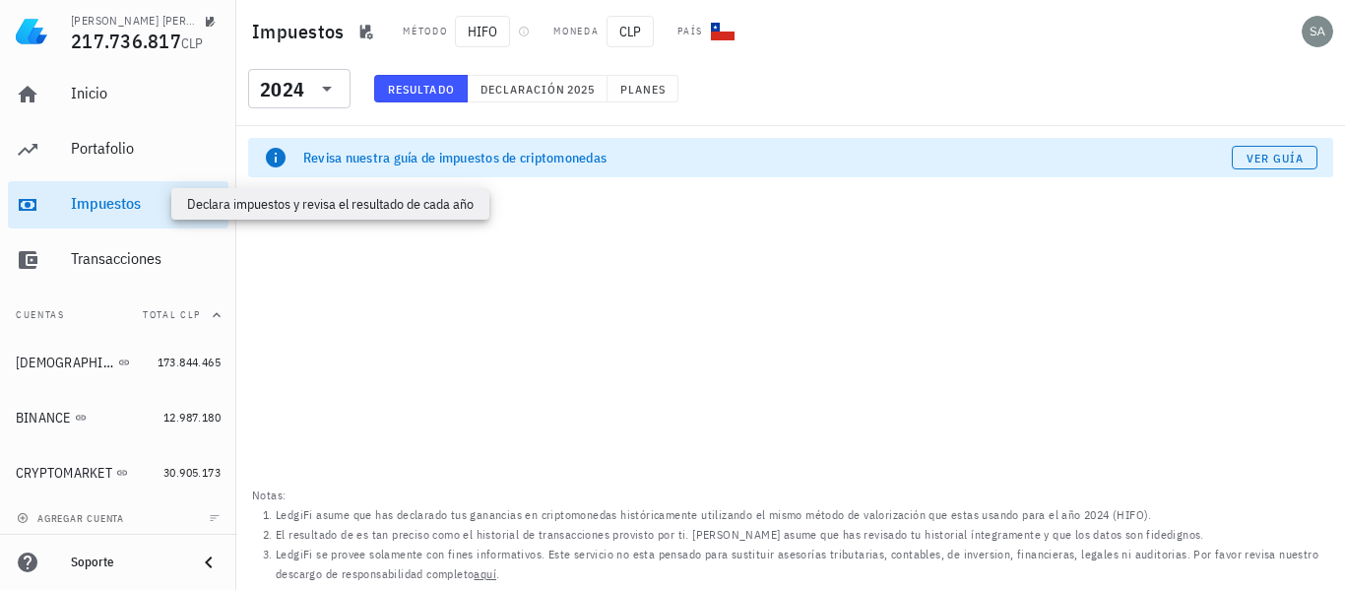 This screenshot has width=1345, height=590. What do you see at coordinates (301, 32) in the screenshot?
I see `h1: Impuestos` at bounding box center [301, 32].